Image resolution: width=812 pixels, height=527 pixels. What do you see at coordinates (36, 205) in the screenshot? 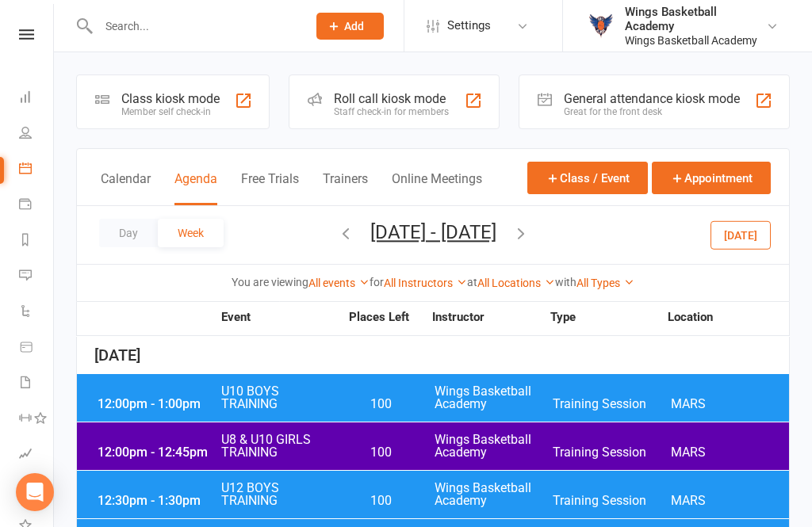
I see `a: Payments` at bounding box center [36, 205].